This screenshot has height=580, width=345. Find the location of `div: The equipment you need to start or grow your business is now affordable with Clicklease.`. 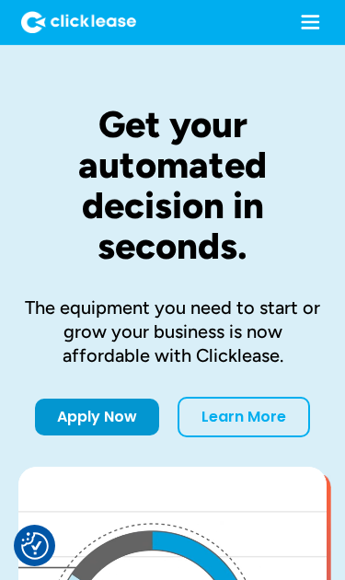

div: The equipment you need to start or grow your business is now affordable with Clicklease. is located at coordinates (172, 332).